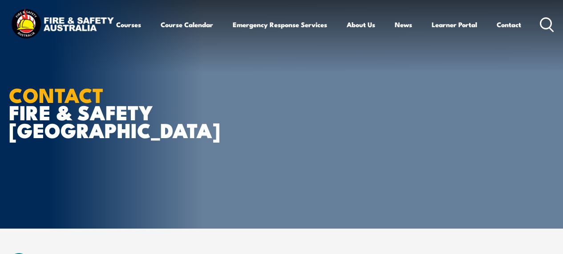 This screenshot has height=254, width=563. I want to click on strong: CONTACT, so click(56, 94).